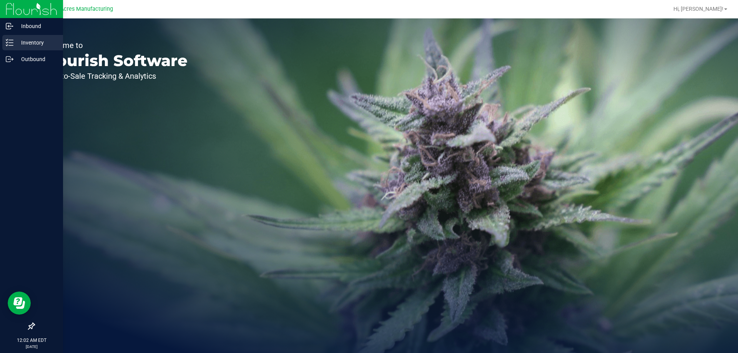 The width and height of the screenshot is (738, 353). I want to click on inline-svg: Outbound, so click(10, 59).